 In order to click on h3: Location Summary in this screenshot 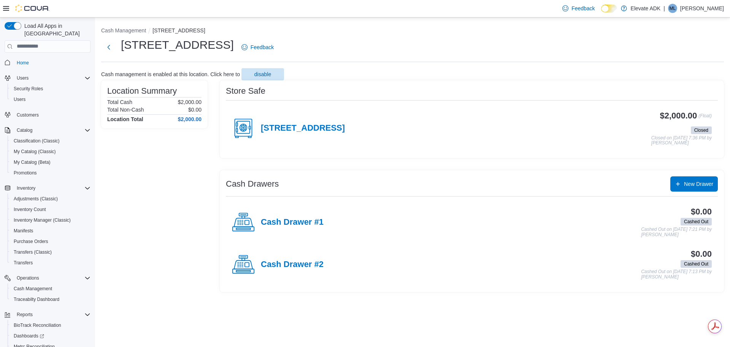, I will do `click(142, 91)`.